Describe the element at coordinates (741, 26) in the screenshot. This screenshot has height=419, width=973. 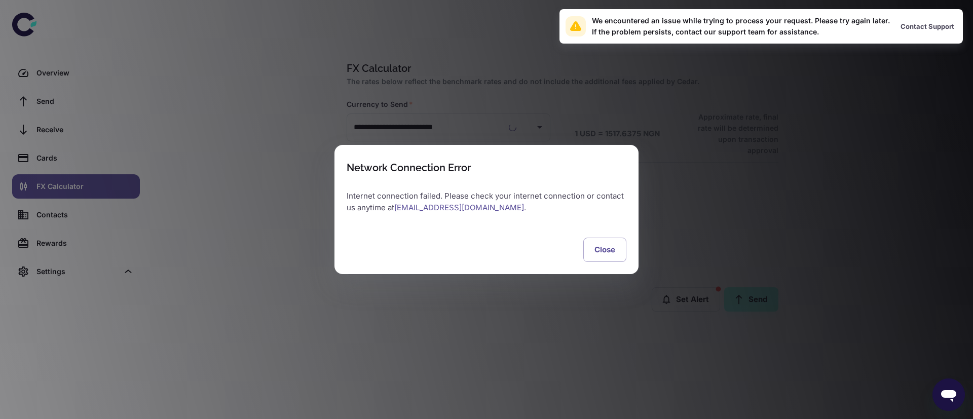
I see `div: We encountered an issue while trying to process your request. Please try again later. If the prob...` at that location.